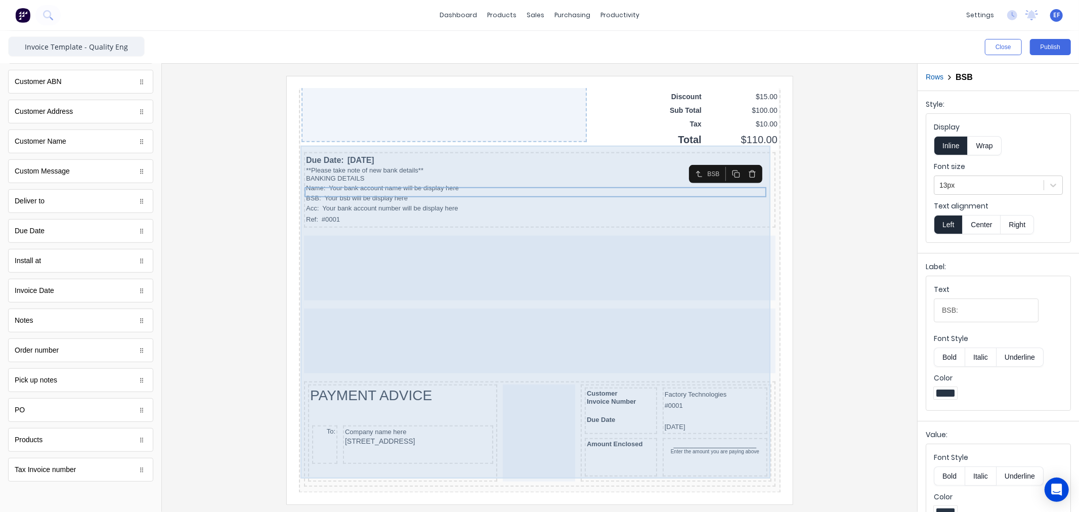 The height and width of the screenshot is (512, 1079). Describe the element at coordinates (1056, 15) in the screenshot. I see `span: EF` at that location.